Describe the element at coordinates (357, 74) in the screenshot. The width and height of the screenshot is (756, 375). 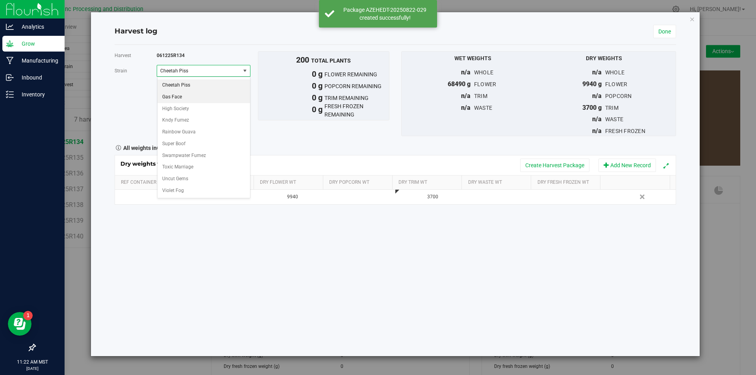
I see `span: flower remaining` at that location.